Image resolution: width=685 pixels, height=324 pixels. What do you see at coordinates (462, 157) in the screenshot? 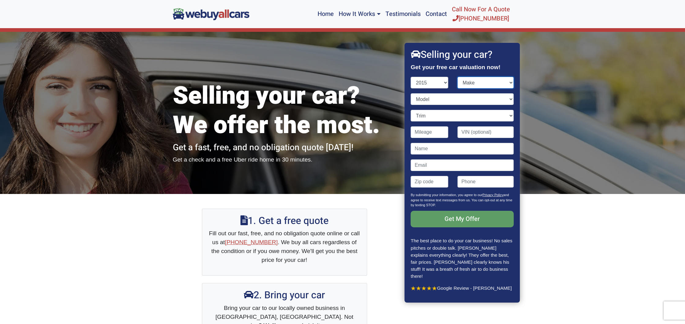
I see `form: Contact form` at bounding box center [462, 157].